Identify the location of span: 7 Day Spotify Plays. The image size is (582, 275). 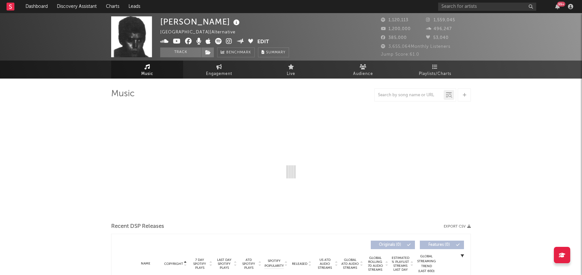
(199, 263).